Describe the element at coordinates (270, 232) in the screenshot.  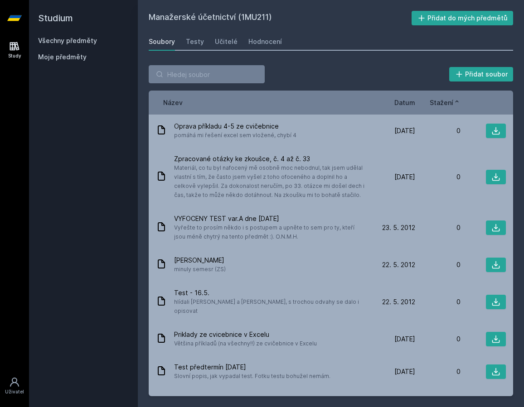
I see `span: Vyřešte to prosím někdo i s postupem a upněte to sem pro ty, kteří jsou méně chytrý na tento před...` at that location.